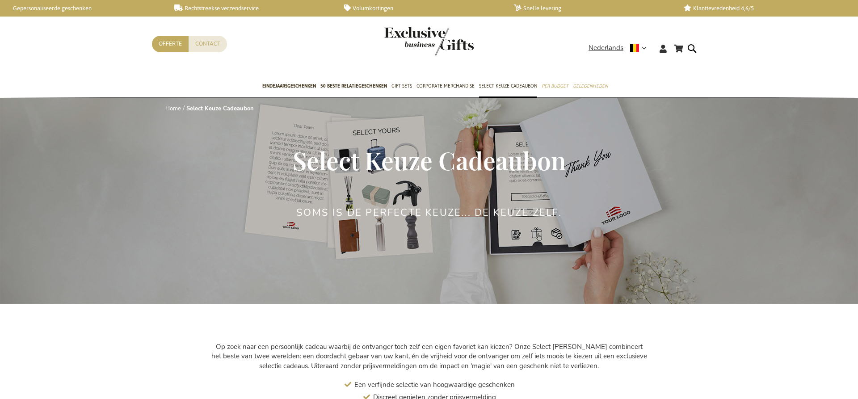 This screenshot has width=858, height=399. Describe the element at coordinates (590, 86) in the screenshot. I see `span: Gelegenheden` at that location.